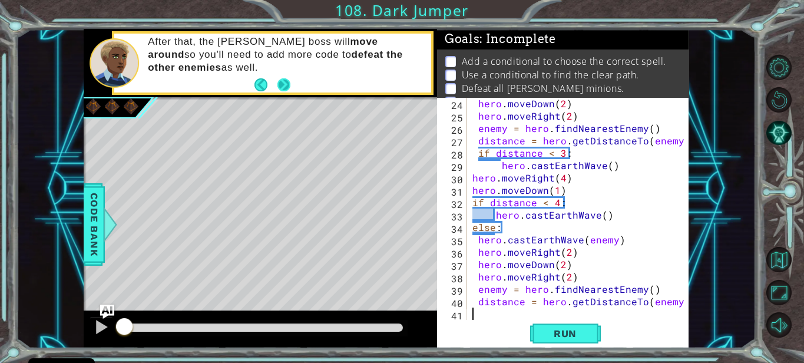 The height and width of the screenshot is (363, 804). What do you see at coordinates (275, 61) in the screenshot?
I see `strong: defeat the other enemies` at bounding box center [275, 61].